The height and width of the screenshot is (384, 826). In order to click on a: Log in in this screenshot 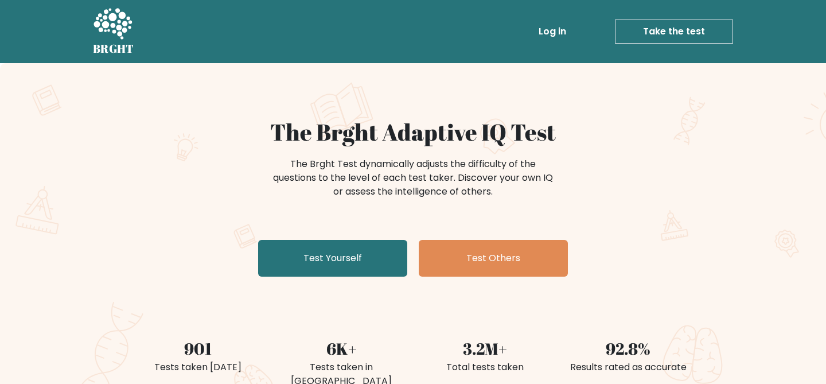, I will do `click(553, 32)`.